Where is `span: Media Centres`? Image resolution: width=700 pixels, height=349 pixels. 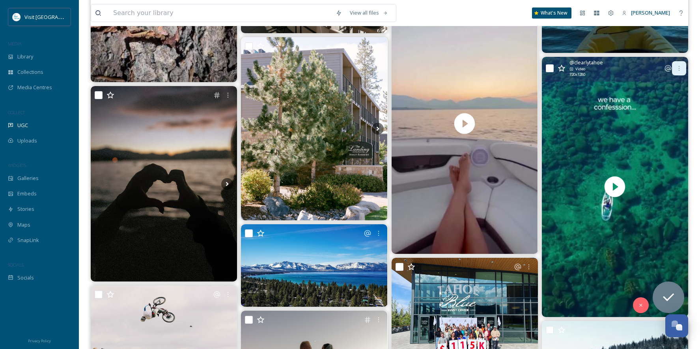 span: Media Centres is located at coordinates (35, 87).